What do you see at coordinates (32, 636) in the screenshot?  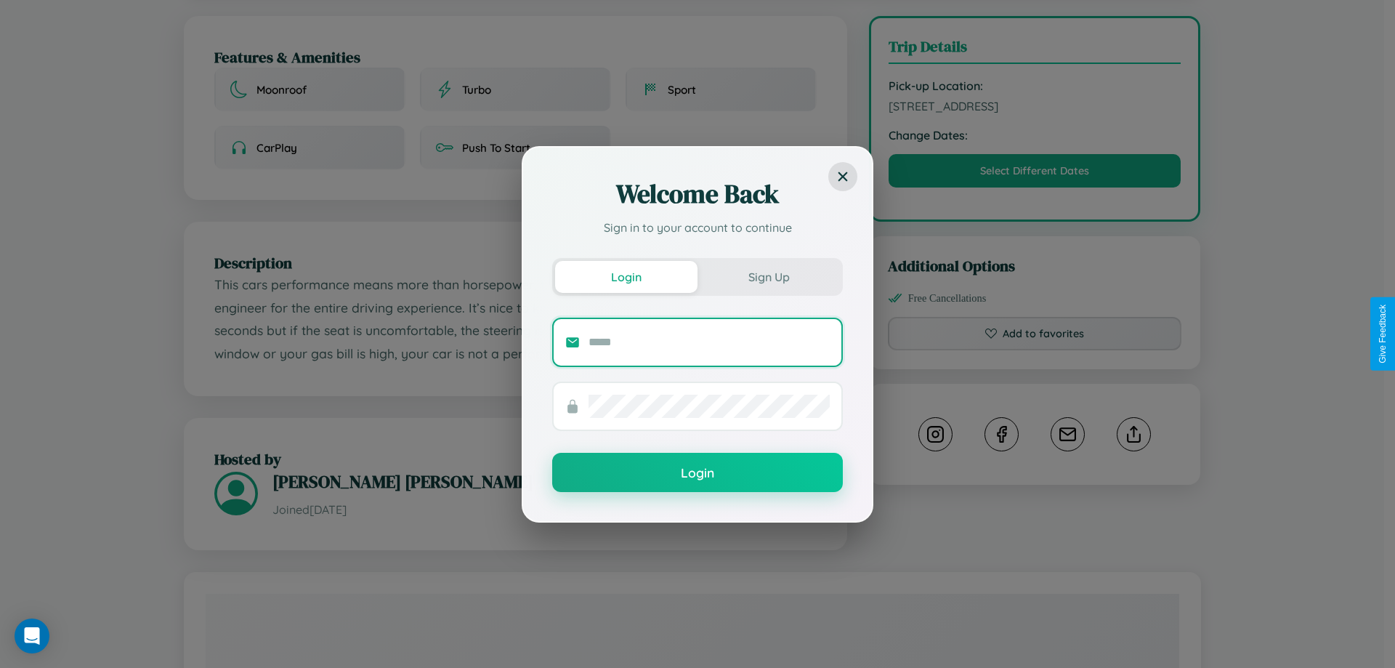 I see `div: Open Intercom Messenger` at bounding box center [32, 636].